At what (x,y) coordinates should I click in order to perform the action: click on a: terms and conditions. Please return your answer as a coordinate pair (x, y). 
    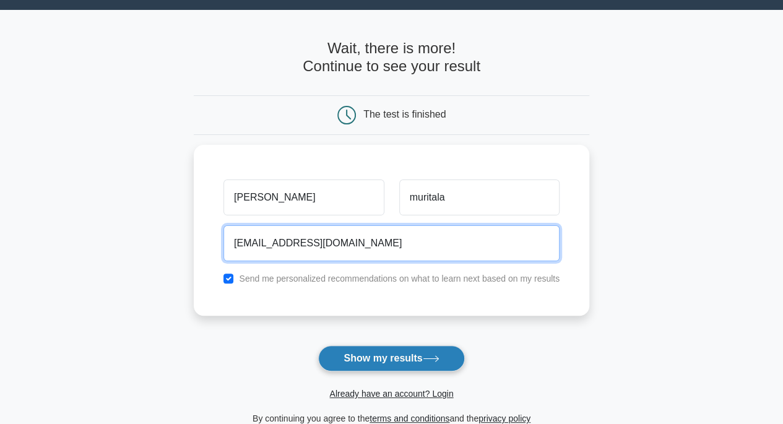
    Looking at the image, I should click on (409, 418).